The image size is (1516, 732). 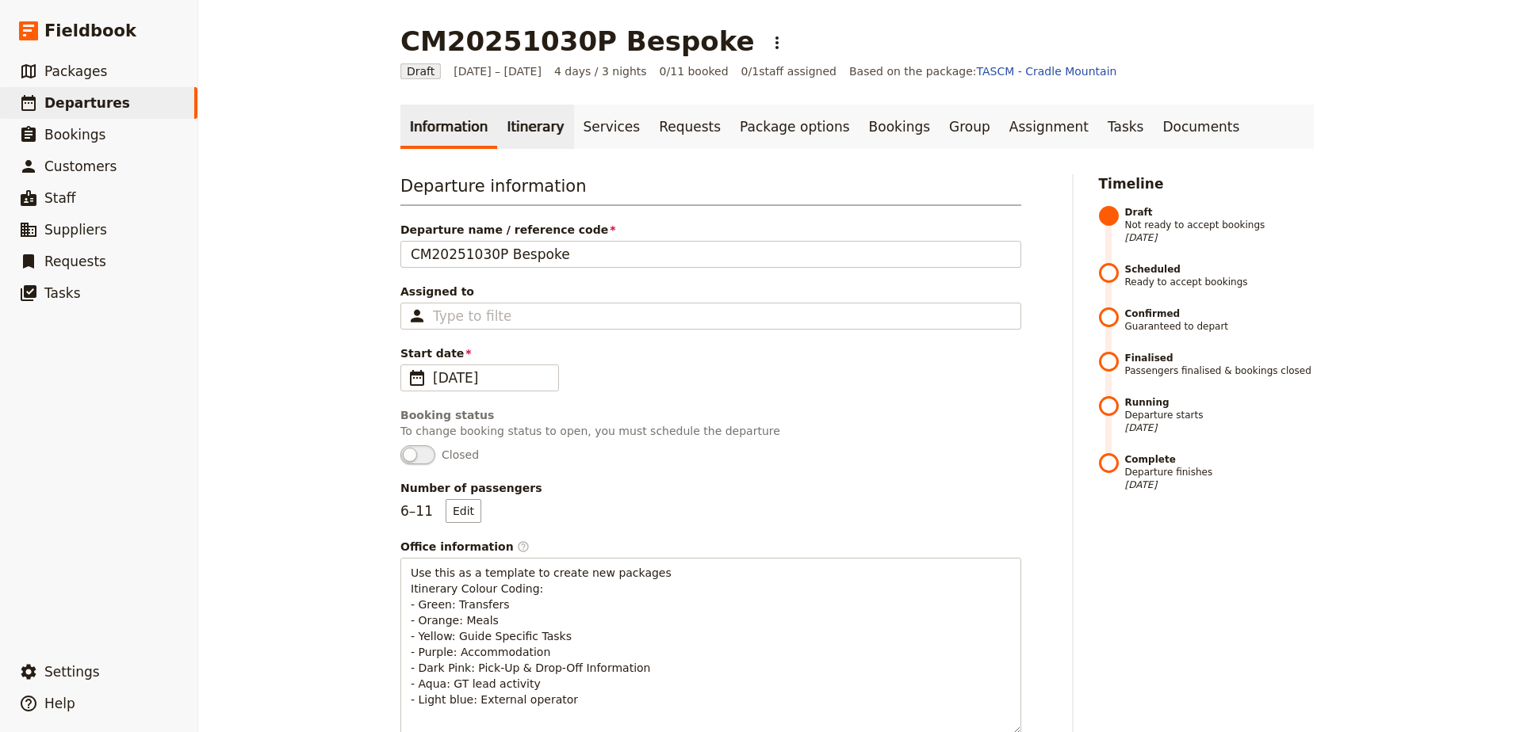 I want to click on span: Number of passengers, so click(x=710, y=488).